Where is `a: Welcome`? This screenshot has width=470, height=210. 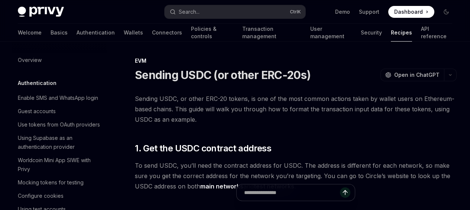 a: Welcome is located at coordinates (30, 33).